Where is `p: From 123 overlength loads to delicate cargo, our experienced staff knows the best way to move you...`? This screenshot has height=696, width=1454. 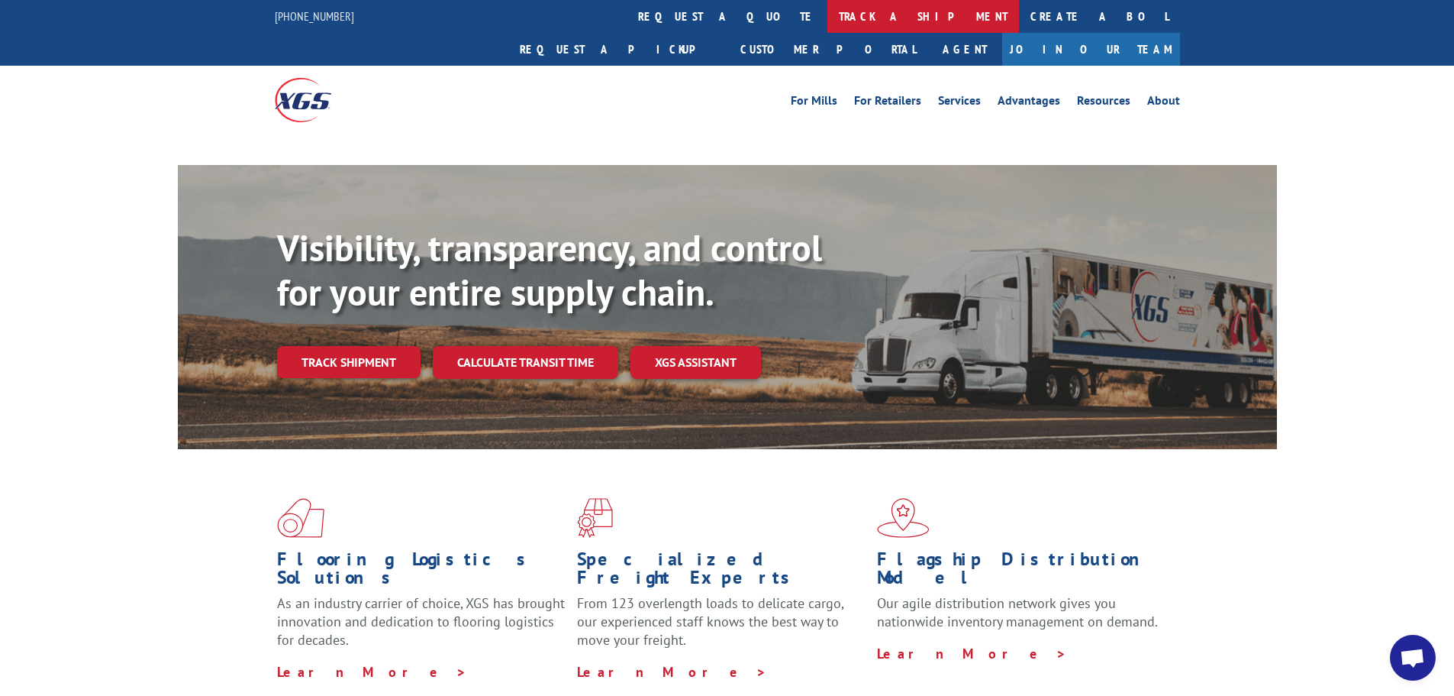
p: From 123 overlength loads to delicate cargo, our experienced staff knows the best way to move you... is located at coordinates (721, 628).